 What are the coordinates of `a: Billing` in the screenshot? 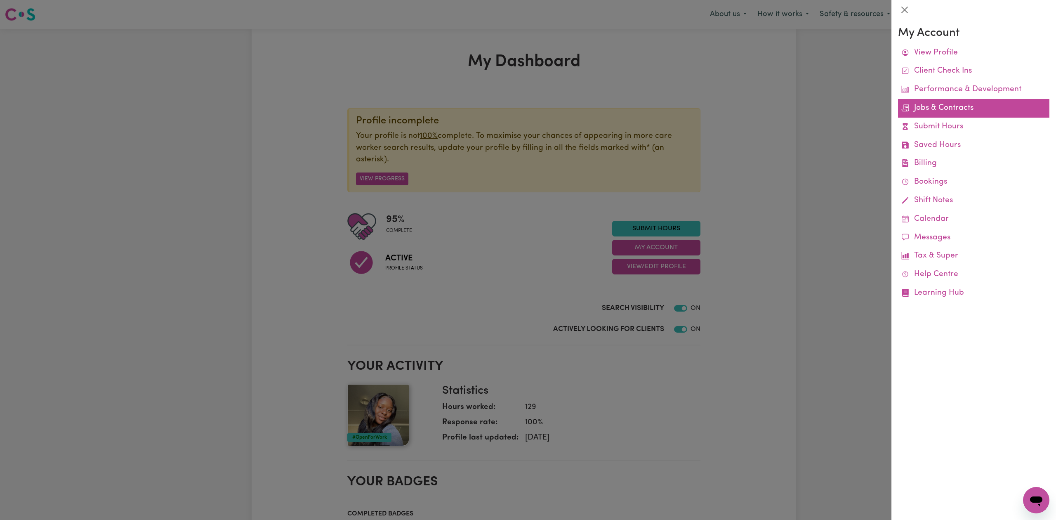 It's located at (974, 163).